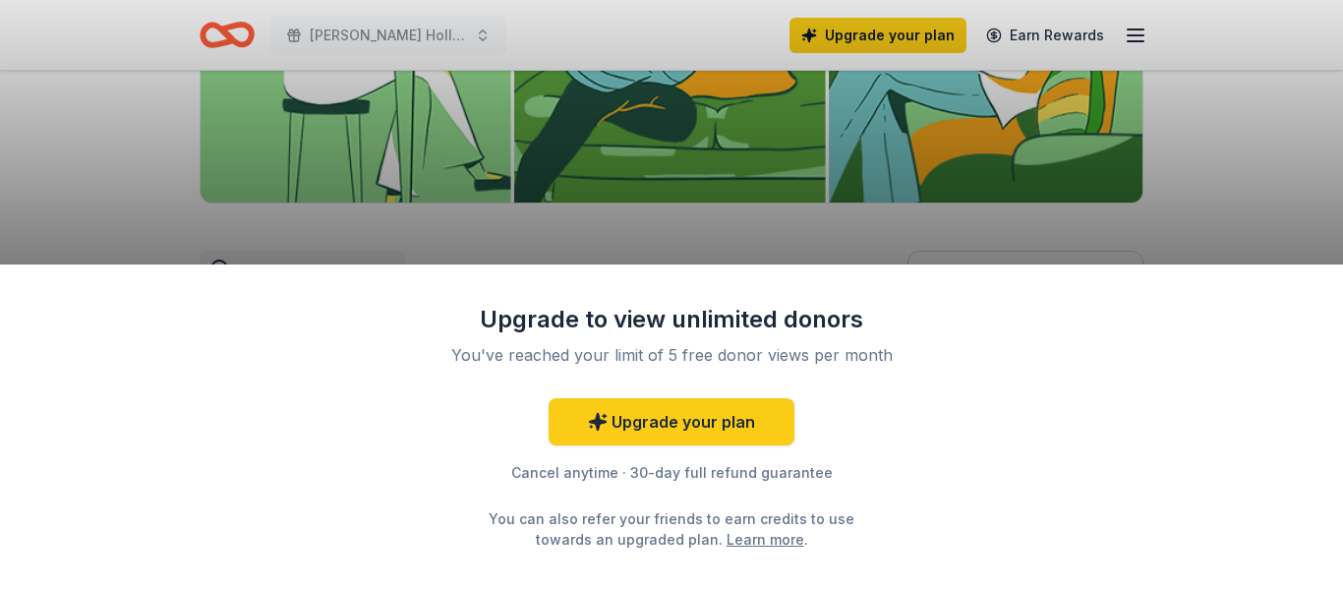  I want to click on a: Upgrade your plan, so click(671, 422).